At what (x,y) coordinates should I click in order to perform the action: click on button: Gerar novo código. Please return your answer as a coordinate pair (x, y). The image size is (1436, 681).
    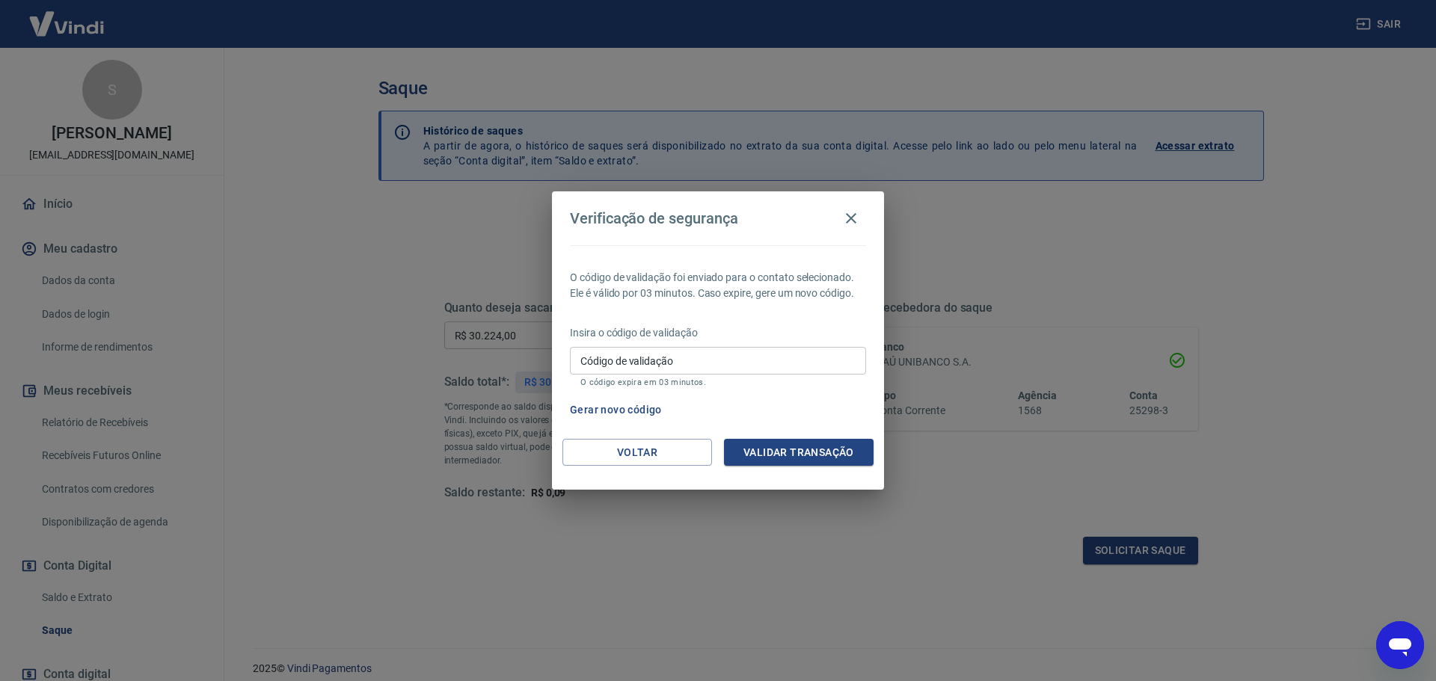
    Looking at the image, I should click on (616, 410).